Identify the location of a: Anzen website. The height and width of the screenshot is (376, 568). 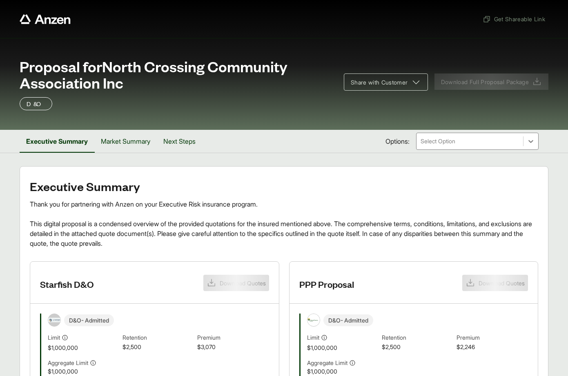
(45, 19).